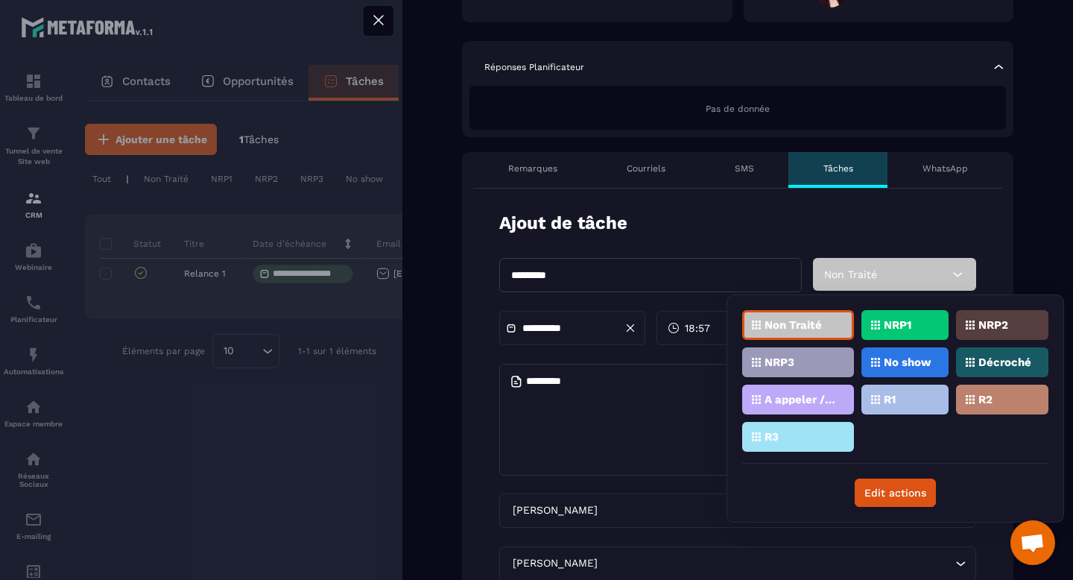  What do you see at coordinates (895, 492) in the screenshot?
I see `button: Edit actions` at bounding box center [895, 492].